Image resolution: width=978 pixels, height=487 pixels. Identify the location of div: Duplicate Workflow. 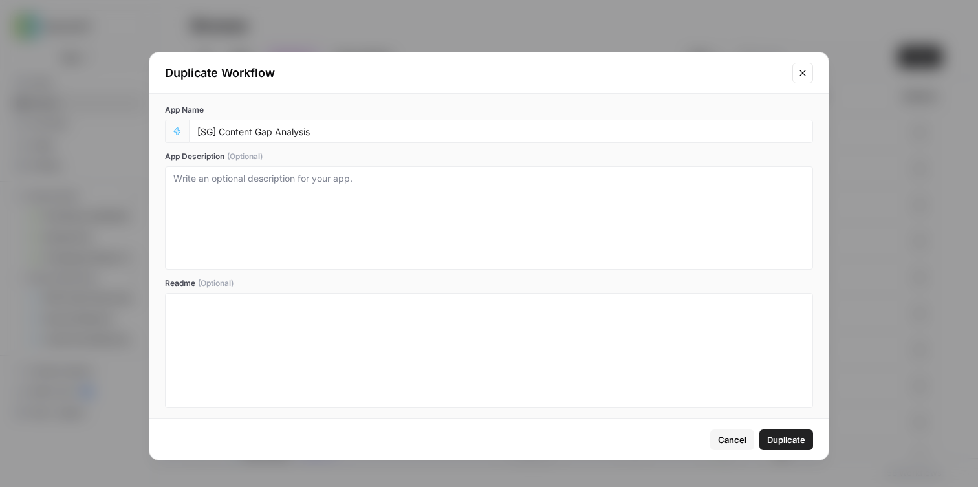
(475, 73).